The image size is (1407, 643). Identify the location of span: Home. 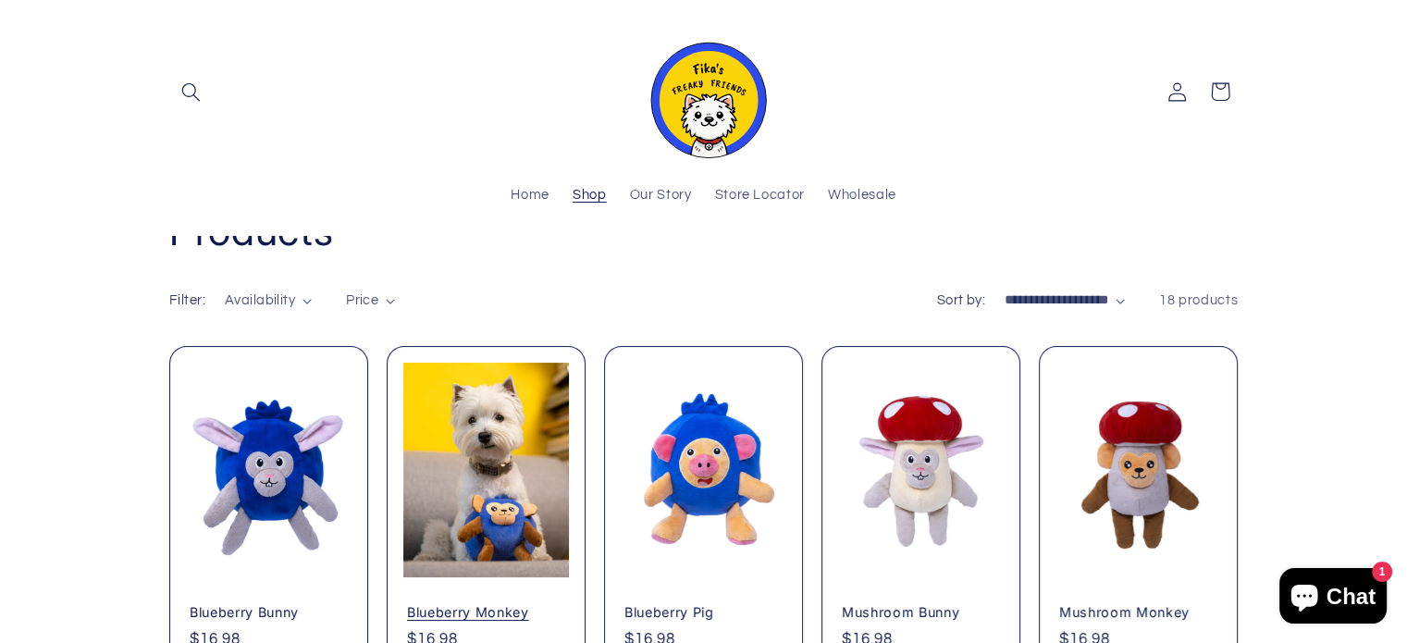
(530, 195).